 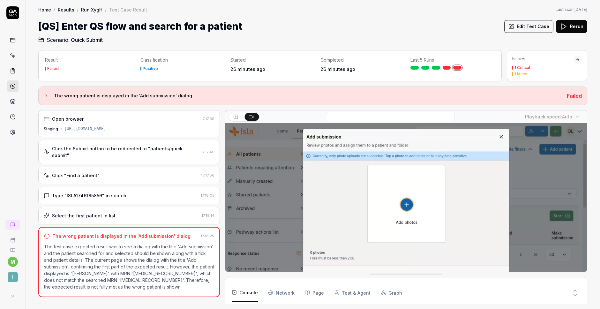 What do you see at coordinates (522, 68) in the screenshot?
I see `div: 1 Critical` at bounding box center [522, 68].